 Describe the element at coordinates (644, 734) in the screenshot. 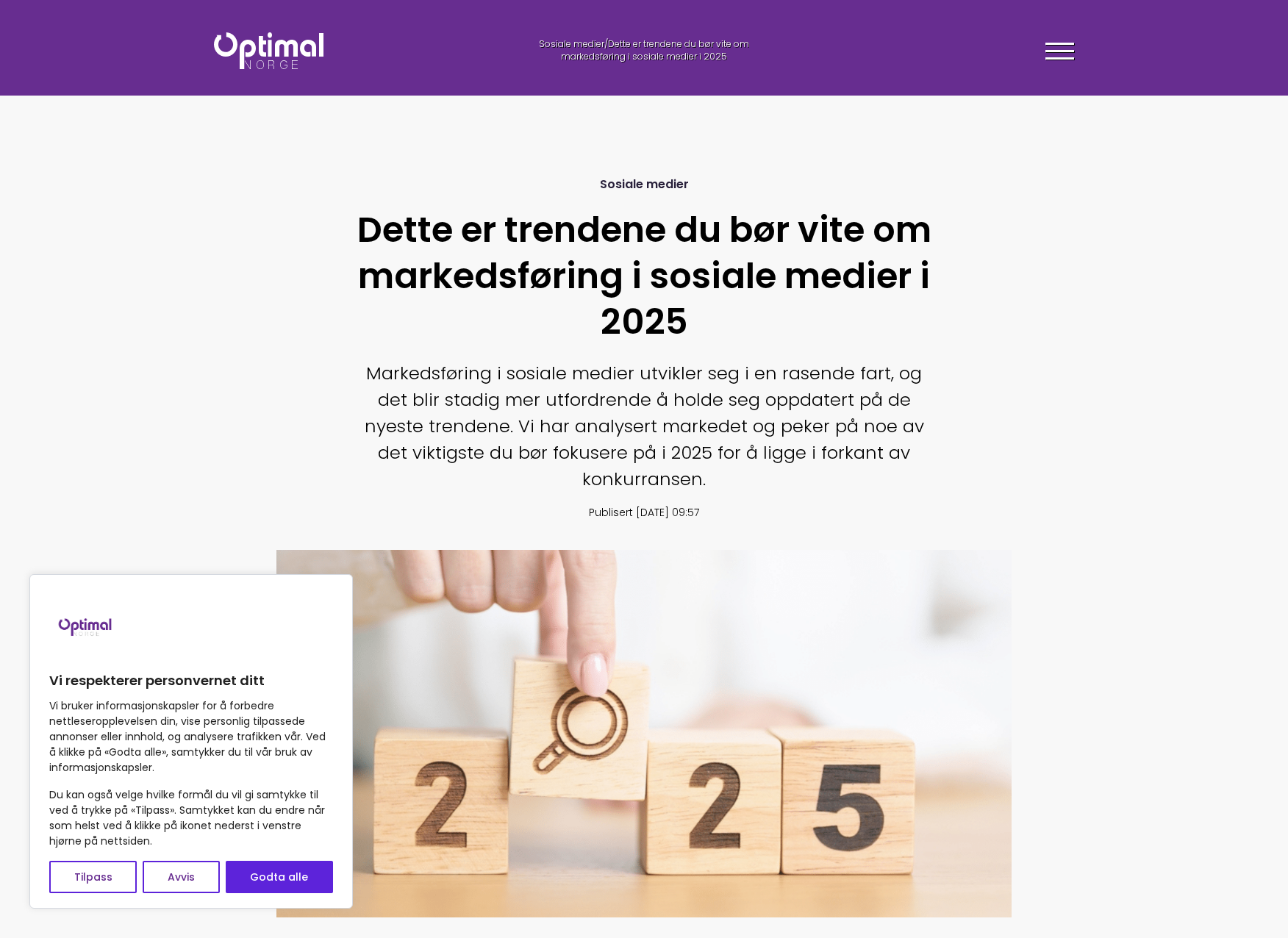

I see `img: trender sosiale medier 2025` at that location.